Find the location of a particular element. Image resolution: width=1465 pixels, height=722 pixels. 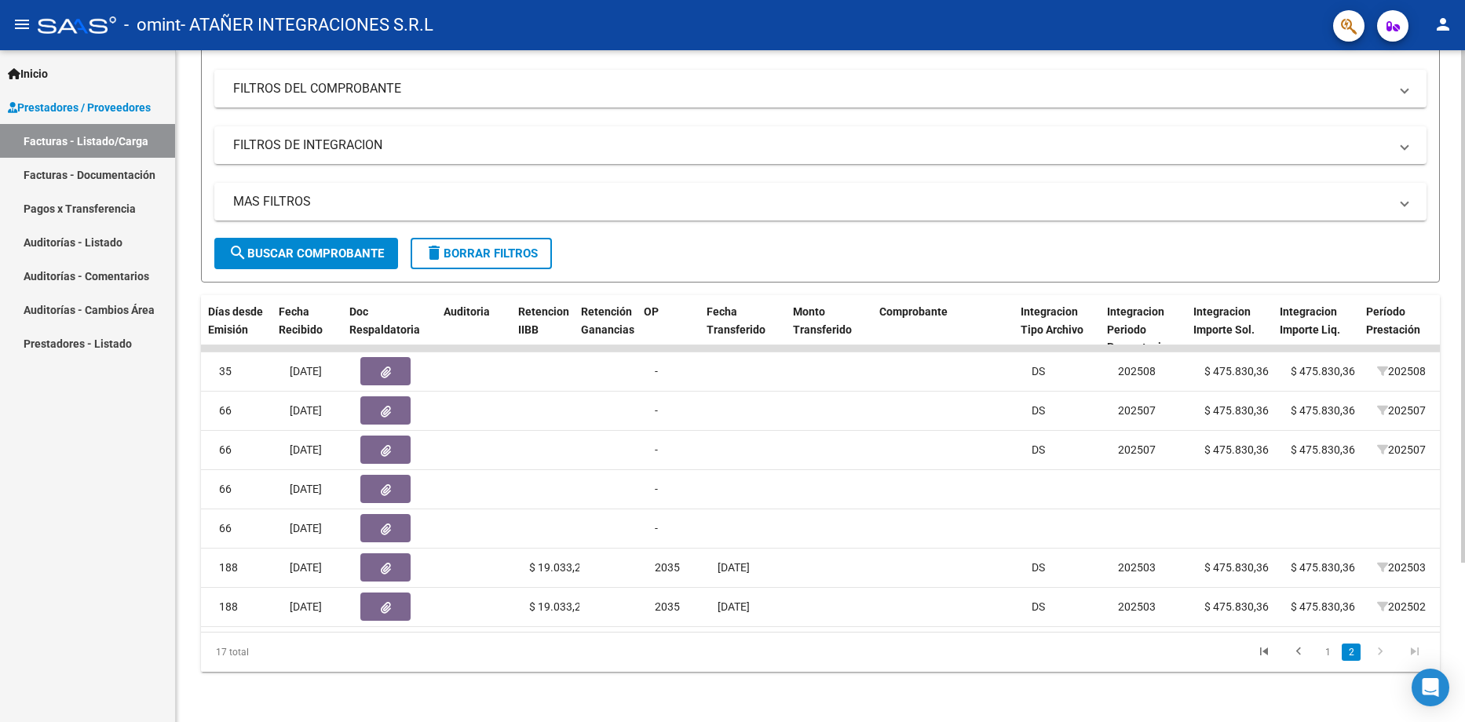

span: Integracion Importe Sol. is located at coordinates (1224, 320).